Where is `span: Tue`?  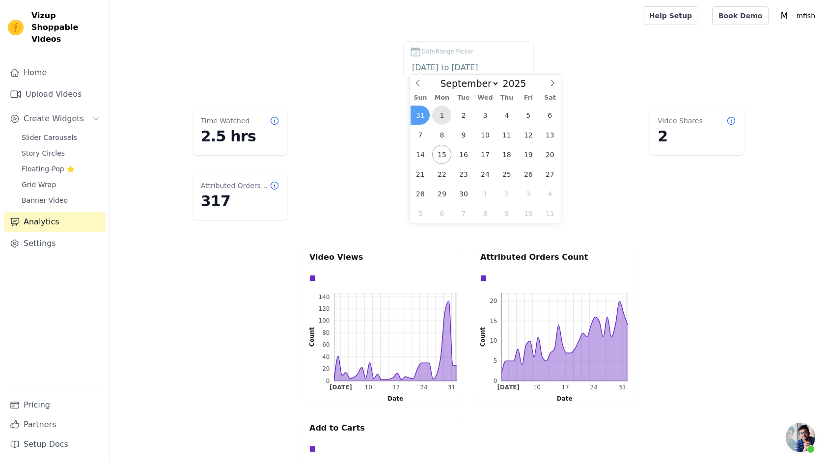 span: Tue is located at coordinates (464, 98).